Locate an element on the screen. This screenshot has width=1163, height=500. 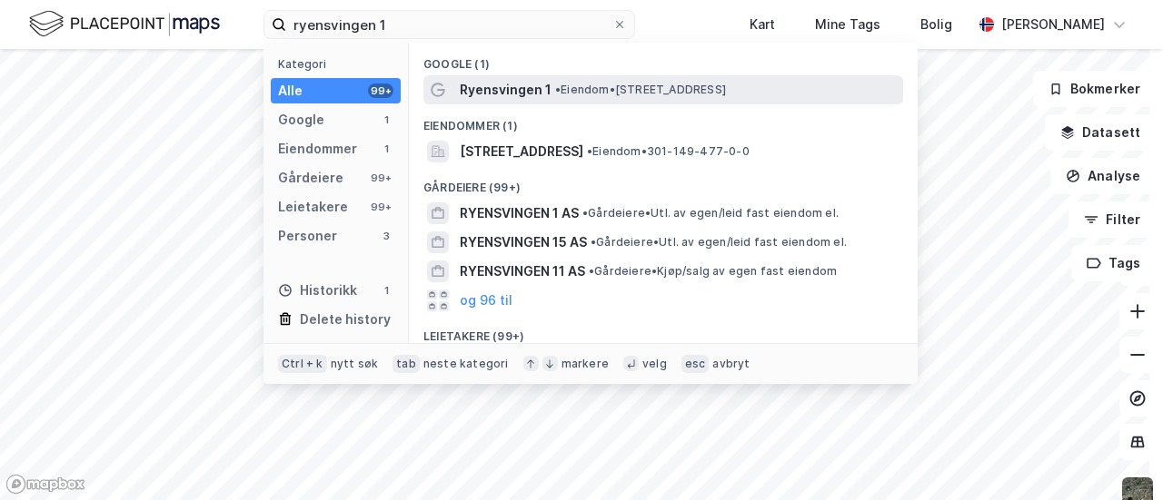
button: Analyse is located at coordinates (1103, 176).